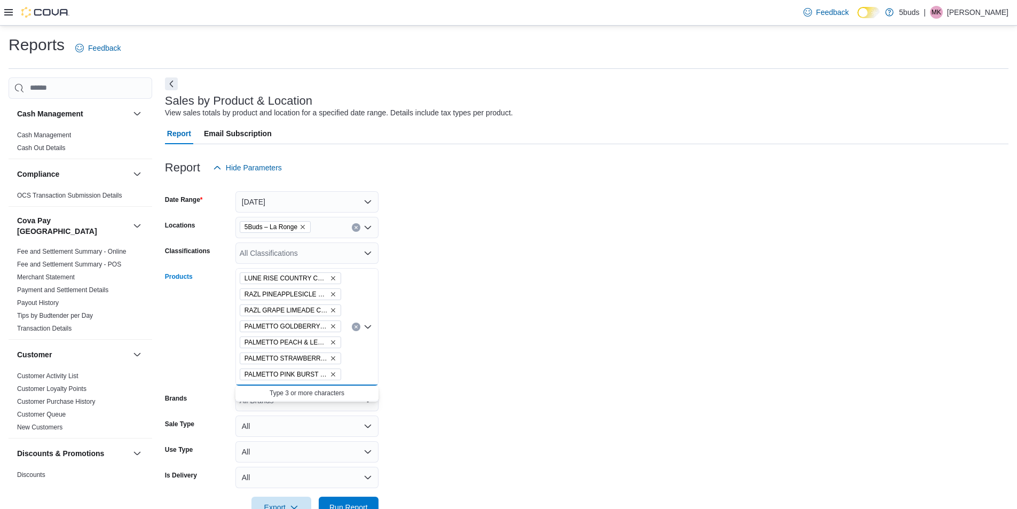 The height and width of the screenshot is (509, 1017). What do you see at coordinates (333, 326) in the screenshot?
I see `button: Remove PALMETTO GOLDBERRY 28G from selection in this group` at bounding box center [333, 326].